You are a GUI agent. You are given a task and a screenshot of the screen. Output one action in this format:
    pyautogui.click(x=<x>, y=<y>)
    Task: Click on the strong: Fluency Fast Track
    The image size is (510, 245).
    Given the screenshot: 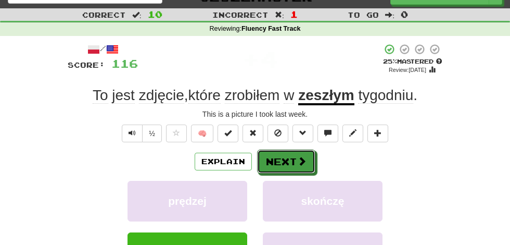 What is the action you would take?
    pyautogui.click(x=271, y=29)
    